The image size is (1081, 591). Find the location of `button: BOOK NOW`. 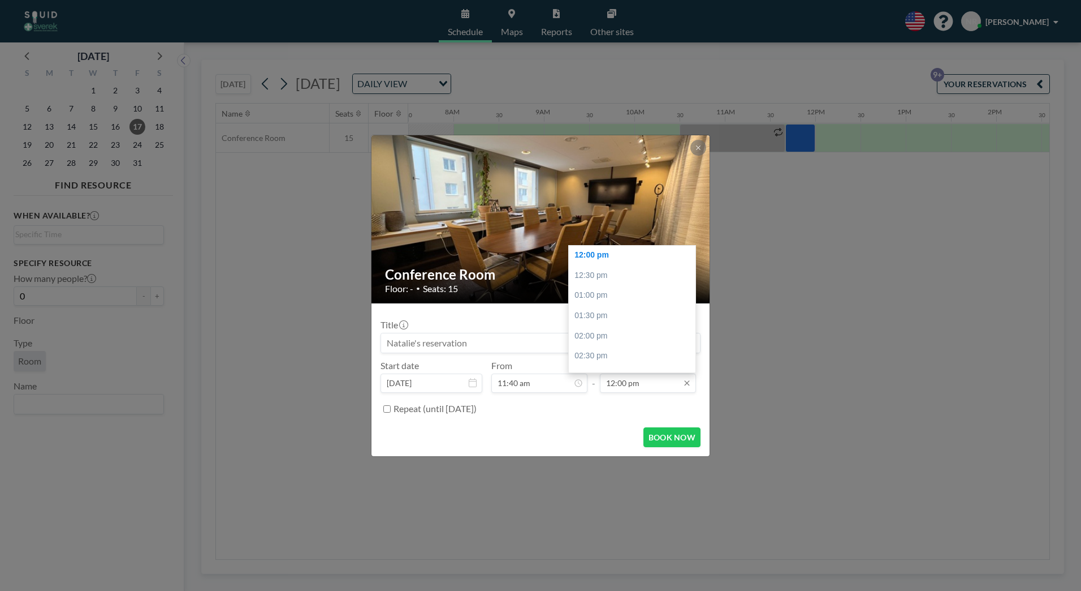

button: BOOK NOW is located at coordinates (672, 437).